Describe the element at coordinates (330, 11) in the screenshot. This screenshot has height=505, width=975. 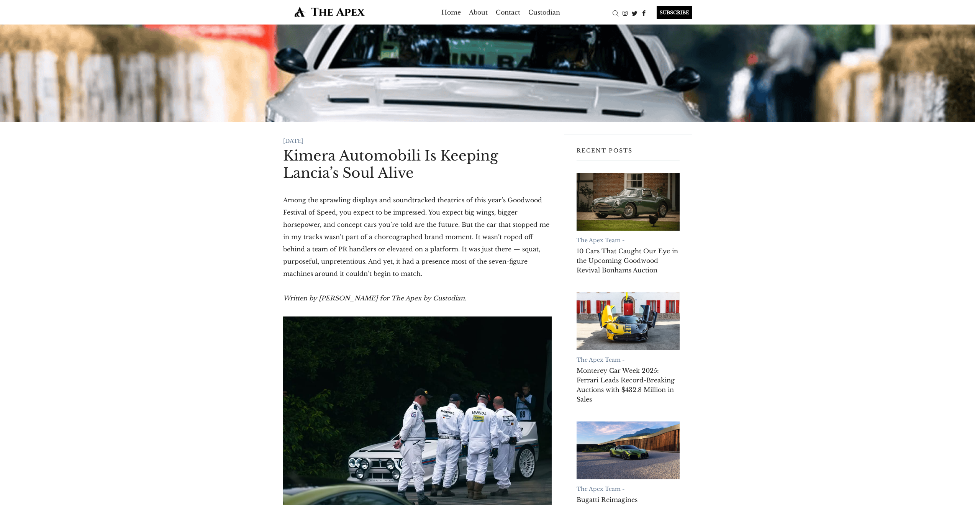
I see `img: The Apex by Custodian` at that location.